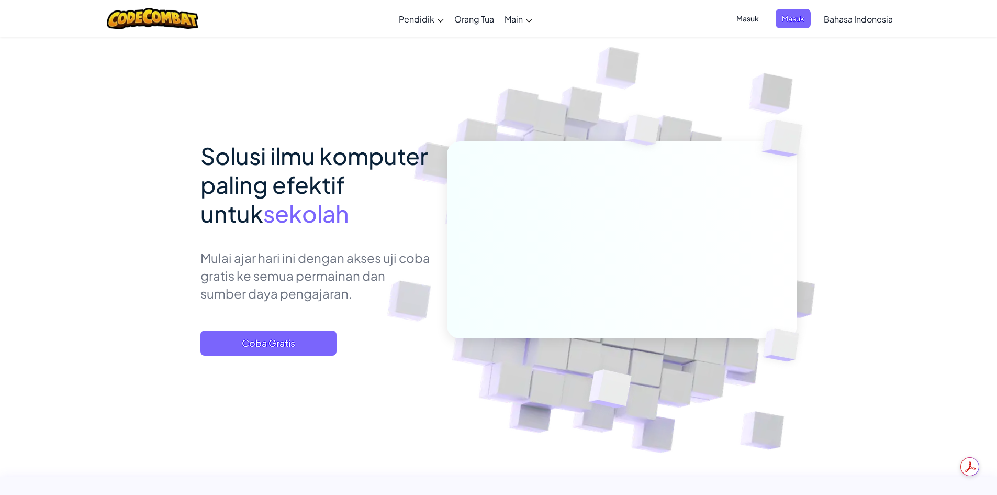 The width and height of the screenshot is (997, 495). Describe the element at coordinates (152, 18) in the screenshot. I see `img: CodeCombat logo` at that location.